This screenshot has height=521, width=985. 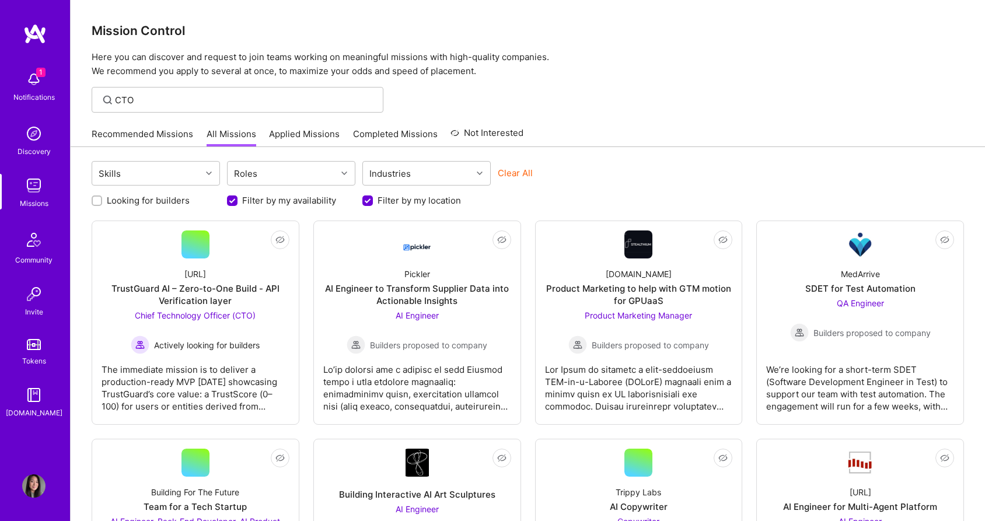 I want to click on a: Completed Missions, so click(x=395, y=137).